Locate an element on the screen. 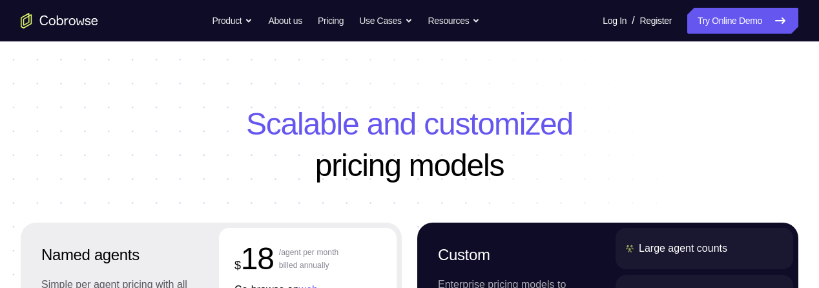 This screenshot has height=288, width=819. h1: pricing models is located at coordinates (410, 145).